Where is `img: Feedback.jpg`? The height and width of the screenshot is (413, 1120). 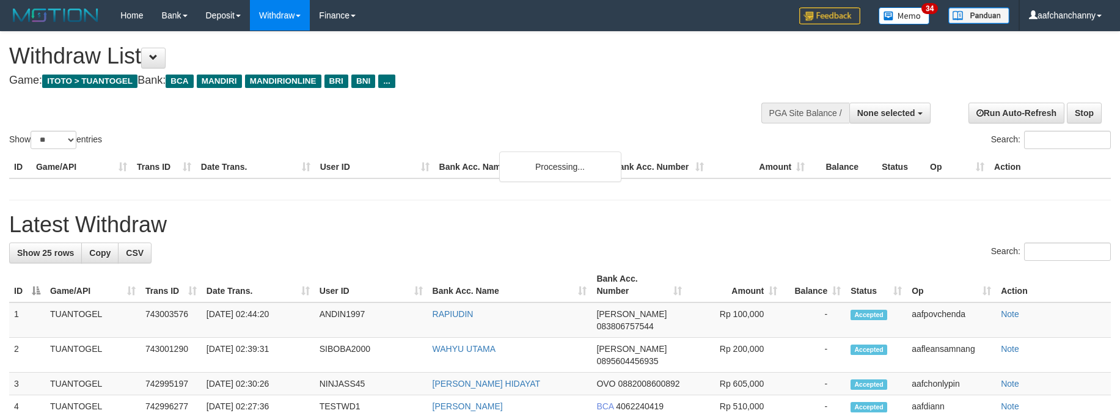 img: Feedback.jpg is located at coordinates (830, 16).